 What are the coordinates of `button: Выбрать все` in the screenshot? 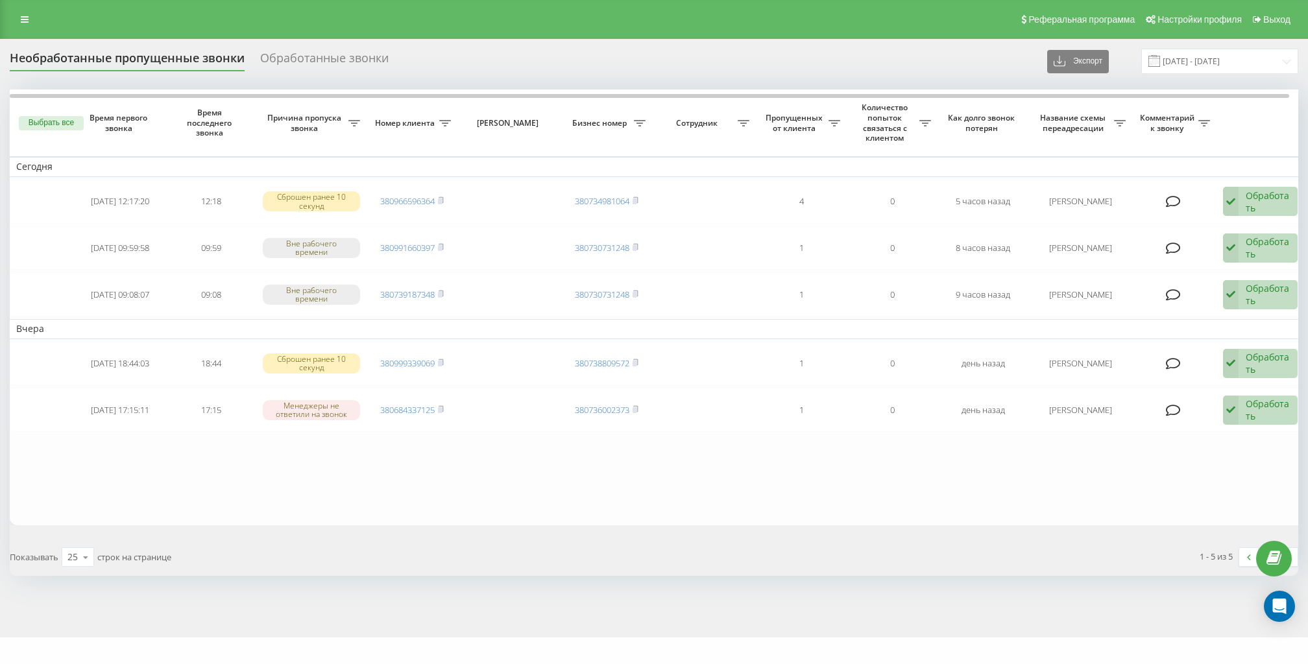 It's located at (51, 123).